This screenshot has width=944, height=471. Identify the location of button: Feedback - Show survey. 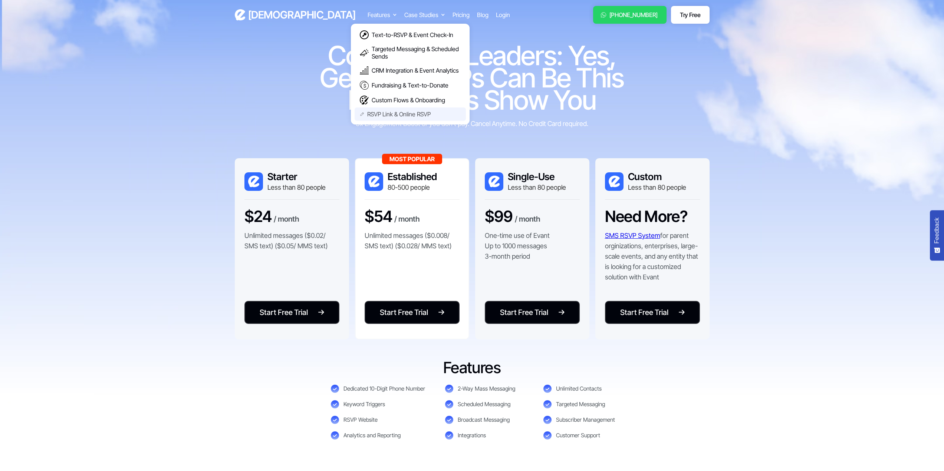
(937, 235).